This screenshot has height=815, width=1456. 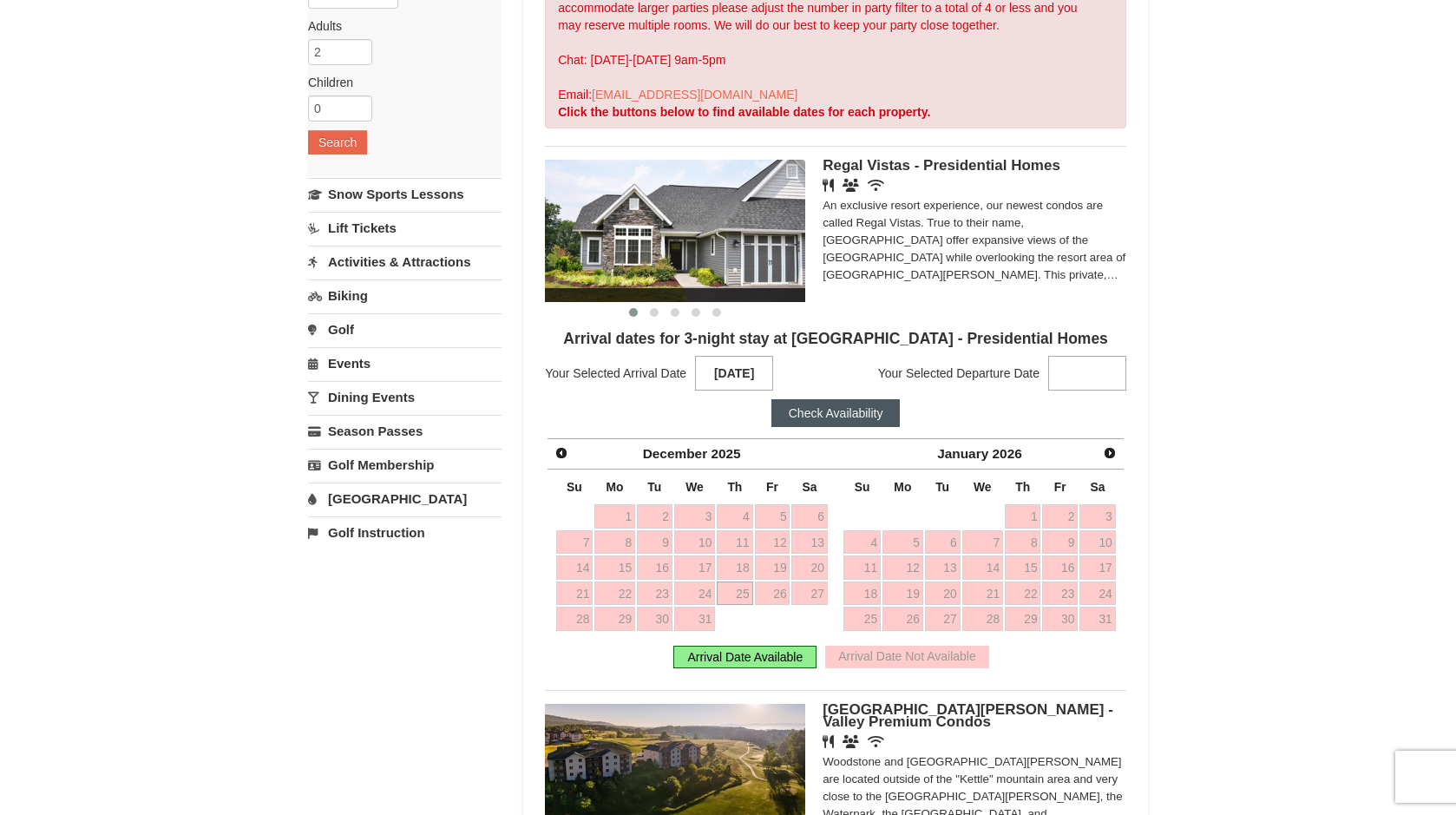 I want to click on a: Dining Events, so click(x=405, y=397).